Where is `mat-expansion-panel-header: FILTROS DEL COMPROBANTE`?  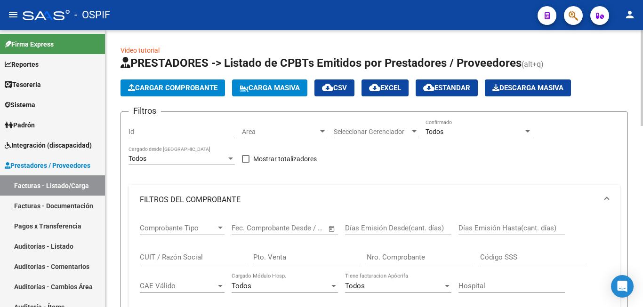
mat-expansion-panel-header: FILTROS DEL COMPROBANTE is located at coordinates (374, 200).